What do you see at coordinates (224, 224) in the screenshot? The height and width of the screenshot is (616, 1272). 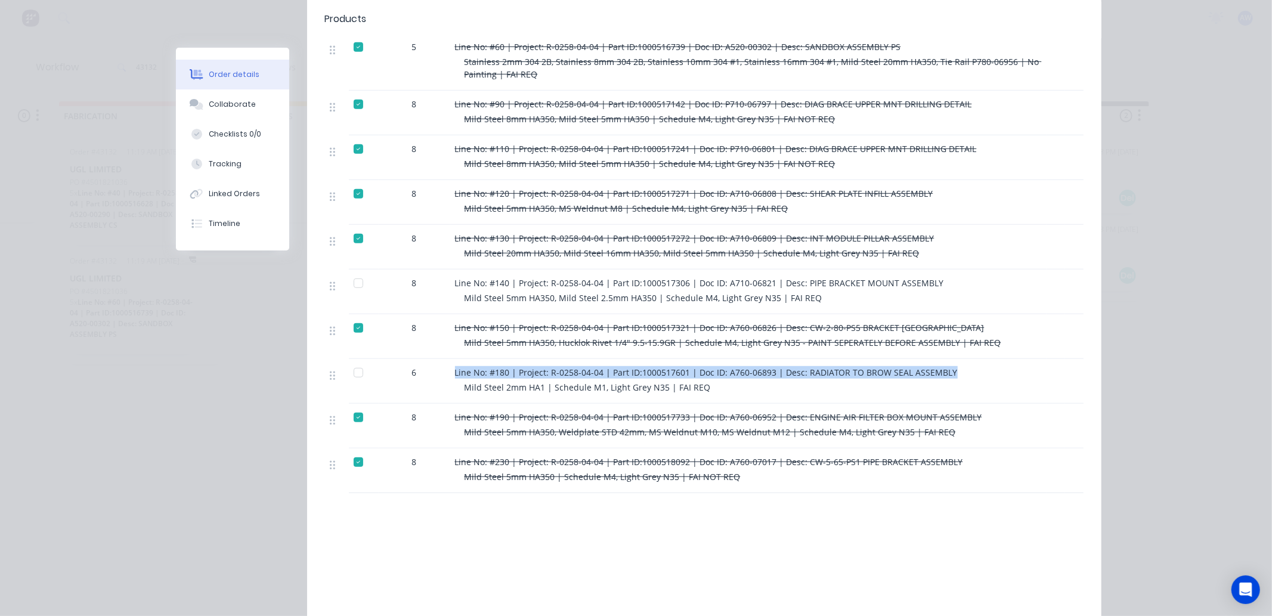 I see `div: Timeline` at bounding box center [224, 224].